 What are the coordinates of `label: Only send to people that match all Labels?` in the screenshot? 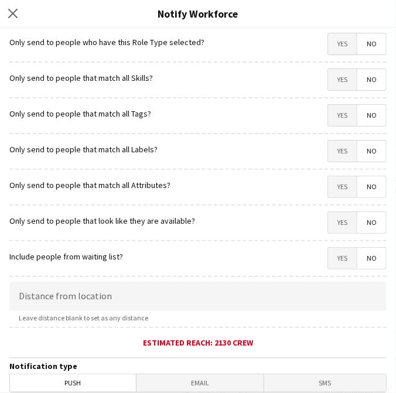 It's located at (83, 149).